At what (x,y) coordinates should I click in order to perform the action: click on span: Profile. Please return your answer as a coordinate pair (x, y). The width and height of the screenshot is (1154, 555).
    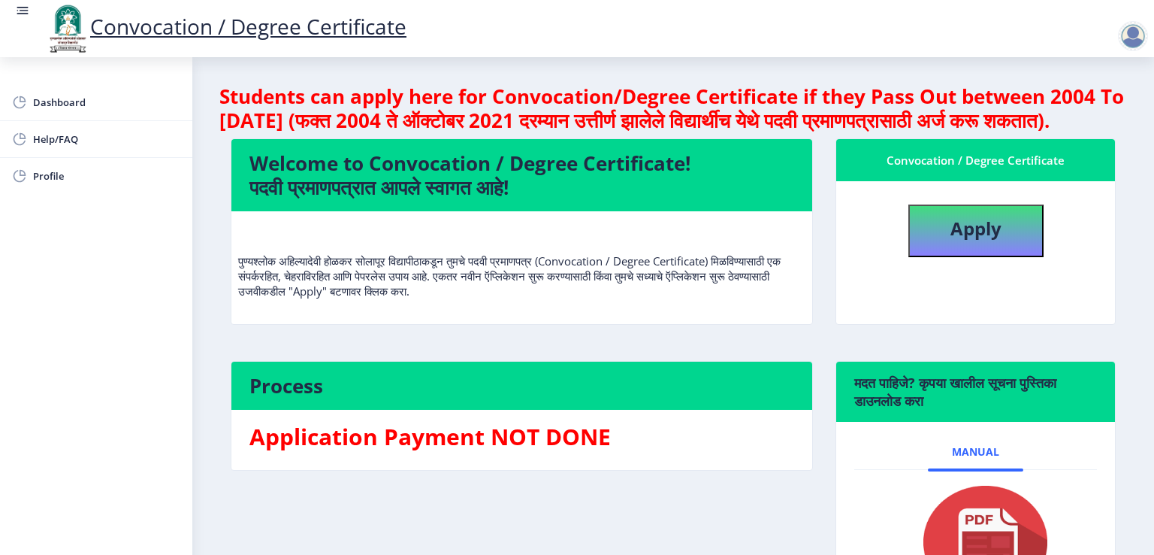
    Looking at the image, I should click on (107, 176).